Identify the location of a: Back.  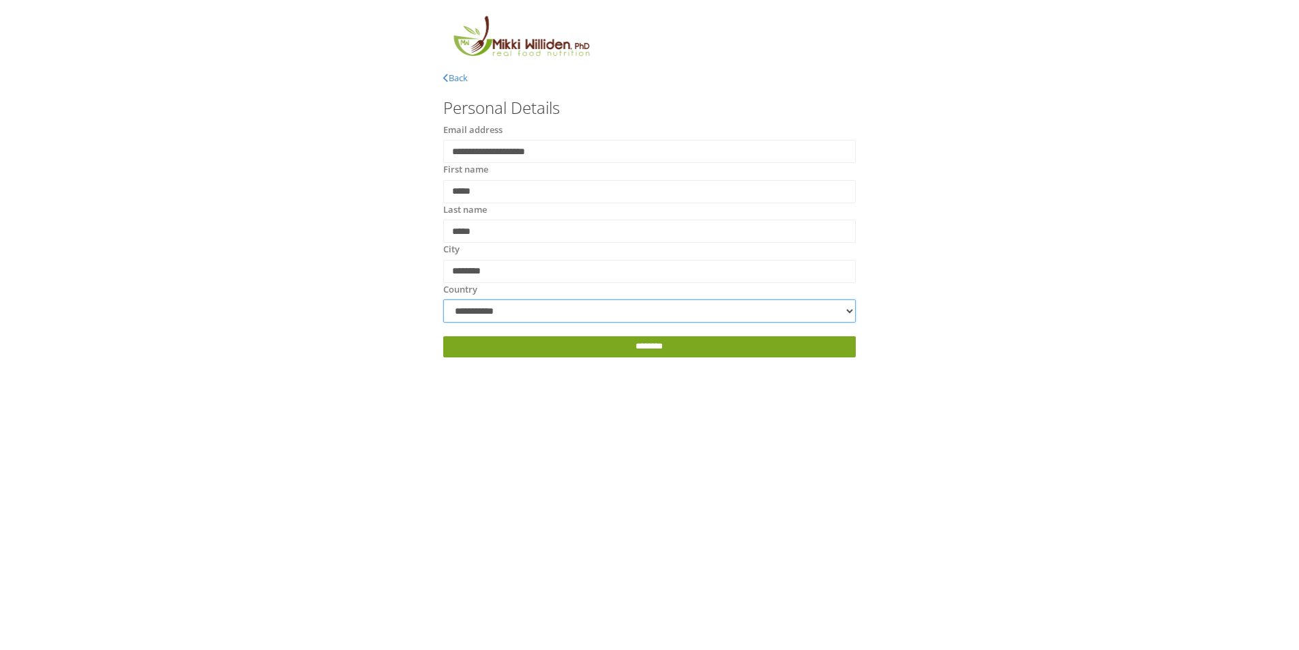
(456, 78).